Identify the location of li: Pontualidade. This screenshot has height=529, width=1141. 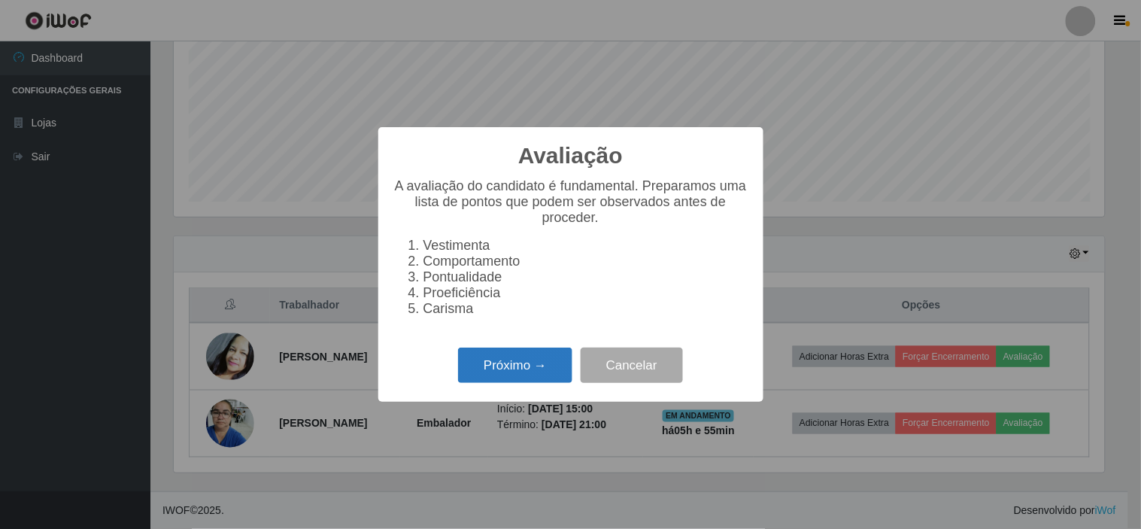
(586, 277).